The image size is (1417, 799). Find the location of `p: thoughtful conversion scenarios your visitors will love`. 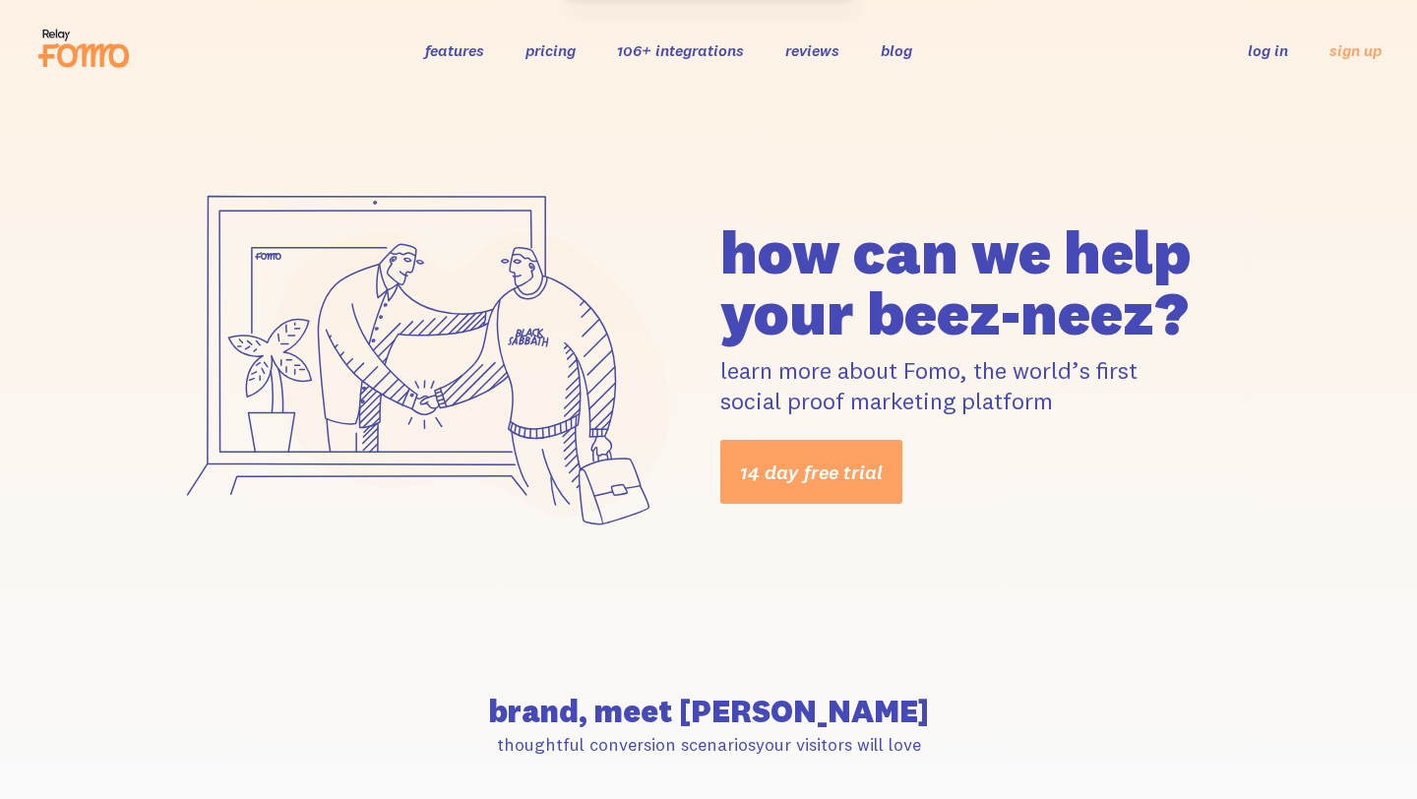

p: thoughtful conversion scenarios your visitors will love is located at coordinates (708, 744).